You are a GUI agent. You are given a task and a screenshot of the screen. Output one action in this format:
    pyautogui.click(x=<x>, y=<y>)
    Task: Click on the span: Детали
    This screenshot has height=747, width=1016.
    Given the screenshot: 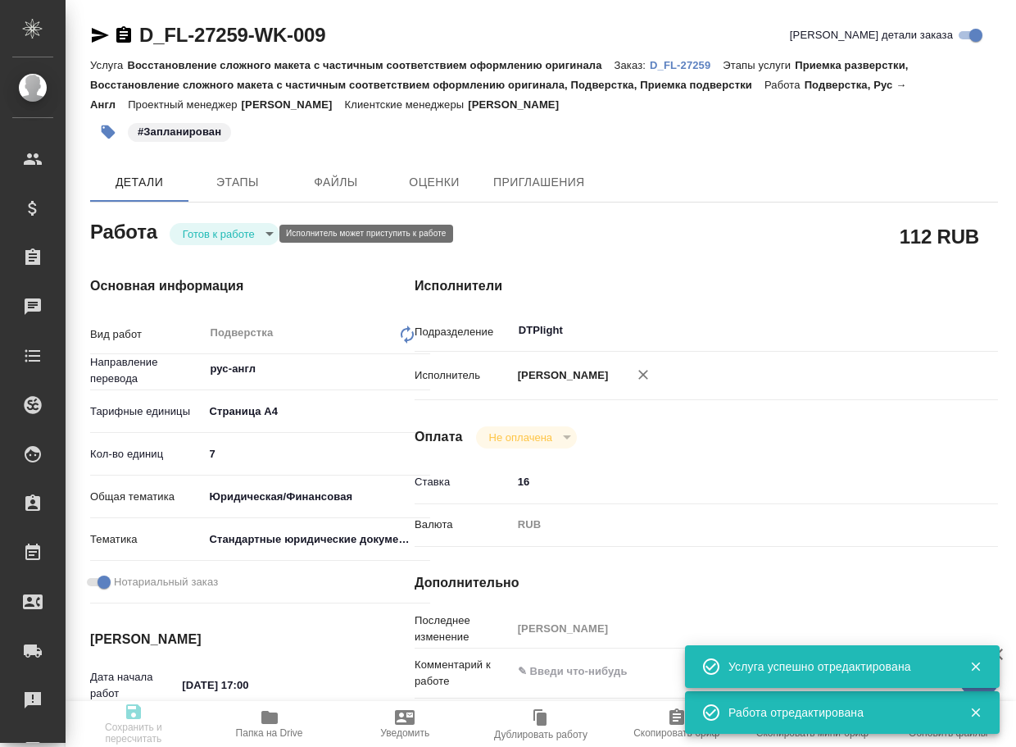 What is the action you would take?
    pyautogui.click(x=139, y=182)
    